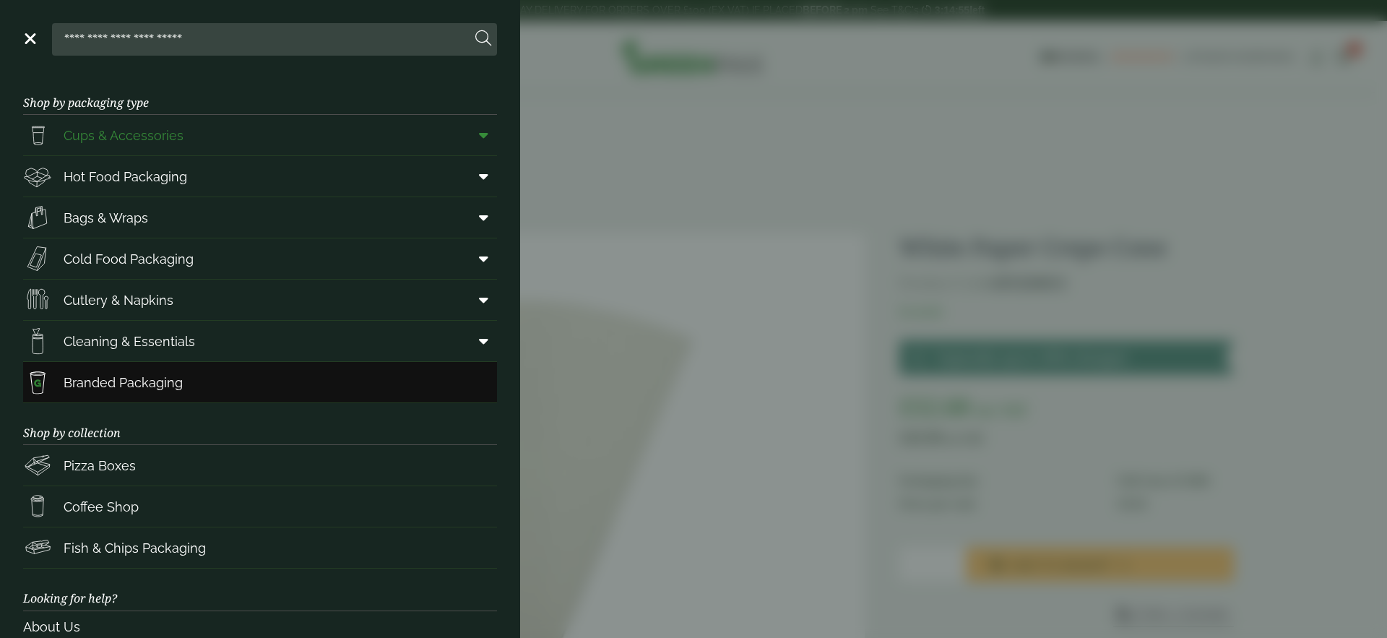  What do you see at coordinates (260, 94) in the screenshot?
I see `h3: Shop by packaging type` at bounding box center [260, 94].